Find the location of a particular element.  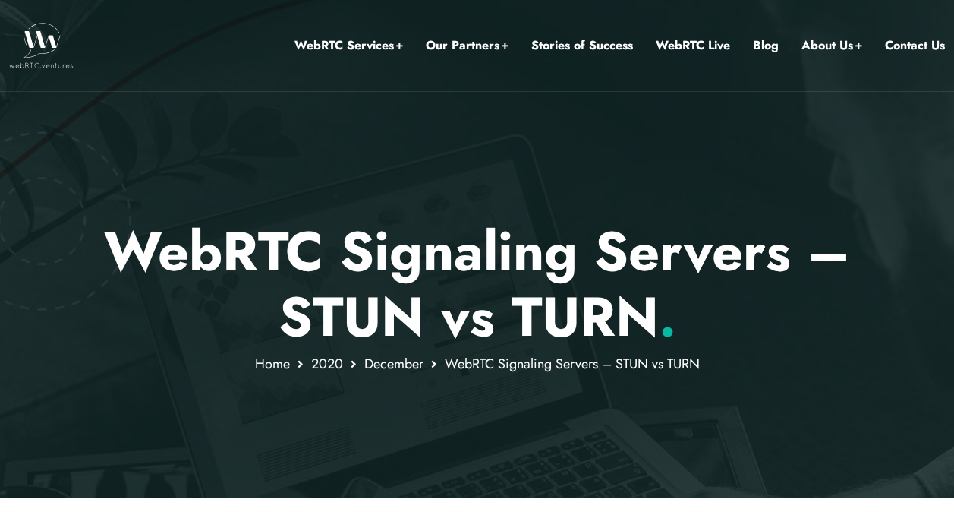

a: Stories of Success is located at coordinates (582, 46).